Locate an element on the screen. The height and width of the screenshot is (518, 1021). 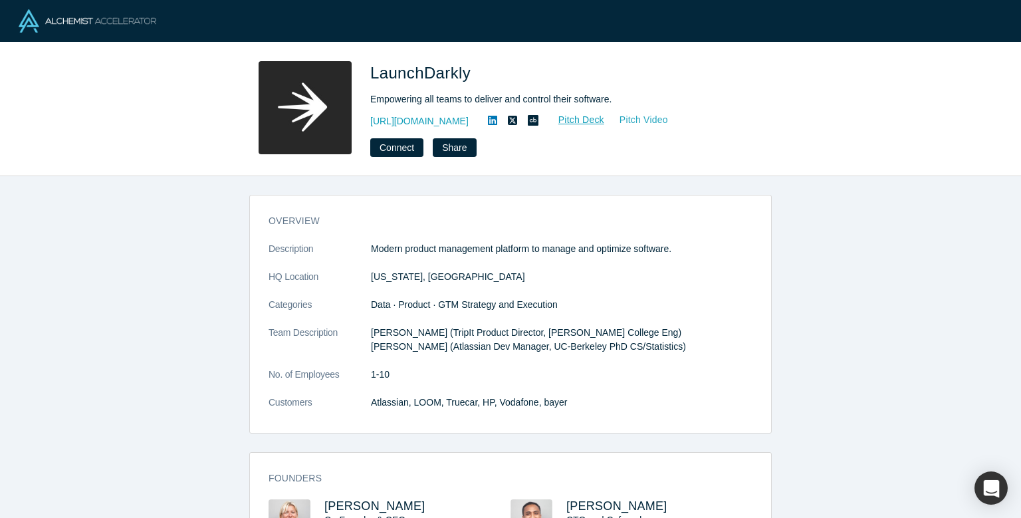
button: Connect is located at coordinates (397, 148).